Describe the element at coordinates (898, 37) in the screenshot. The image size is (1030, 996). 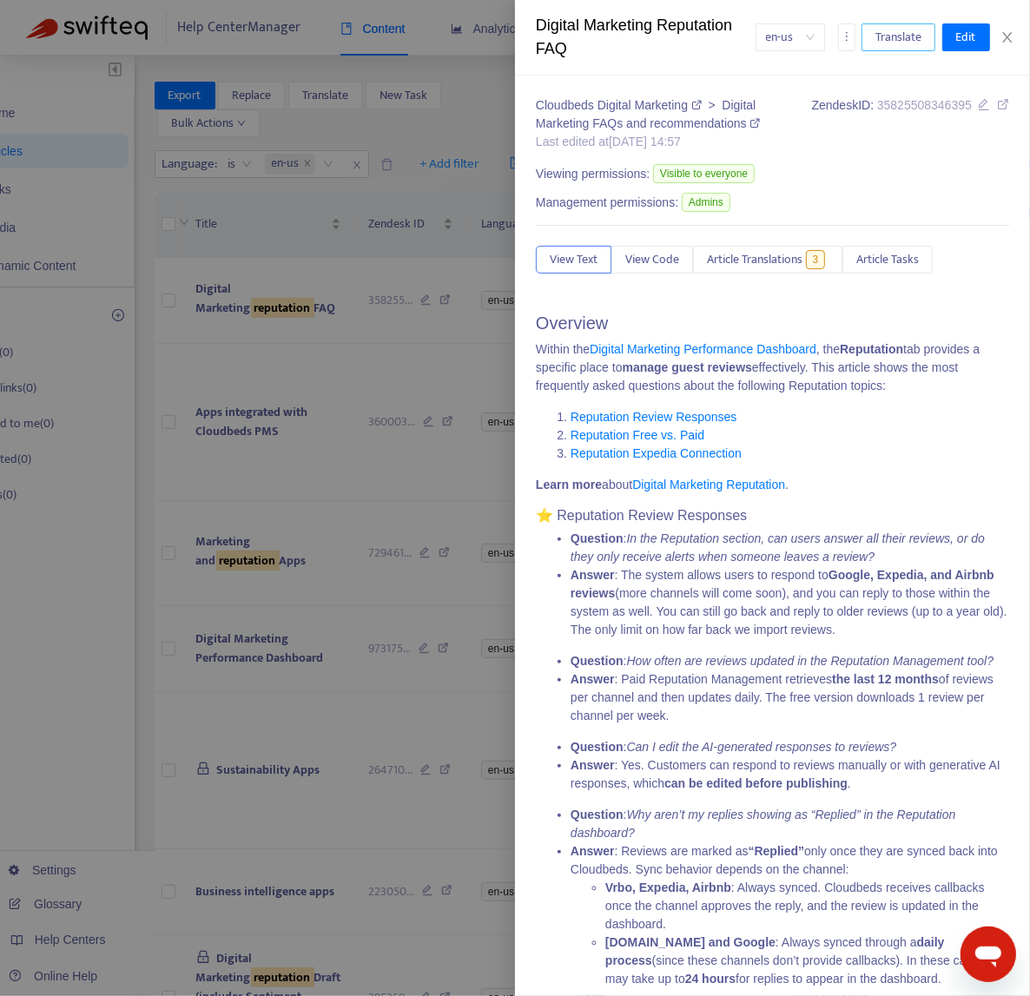
I see `span: Translate` at that location.